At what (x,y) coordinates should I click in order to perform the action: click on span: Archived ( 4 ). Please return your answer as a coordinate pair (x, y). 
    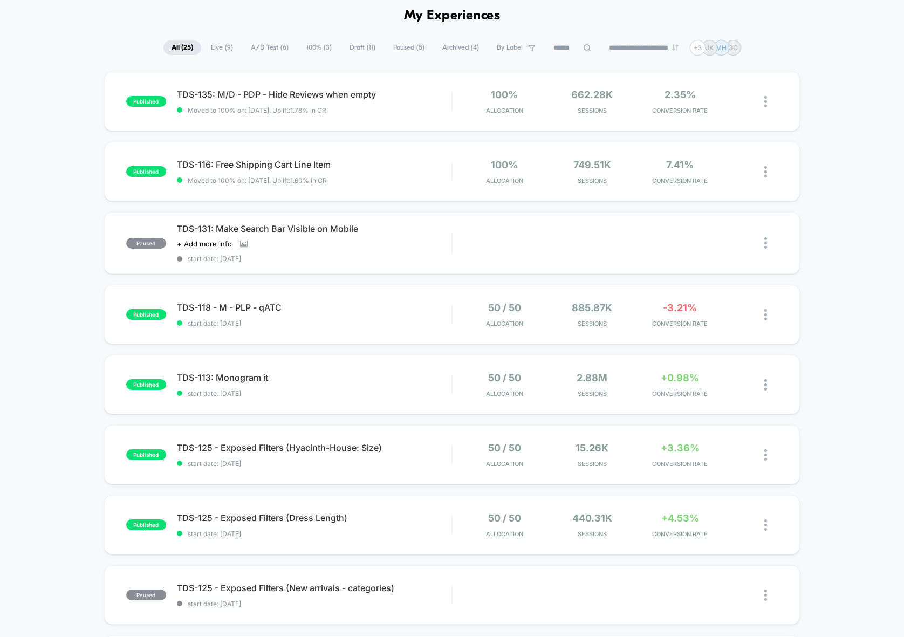
    Looking at the image, I should click on (461, 47).